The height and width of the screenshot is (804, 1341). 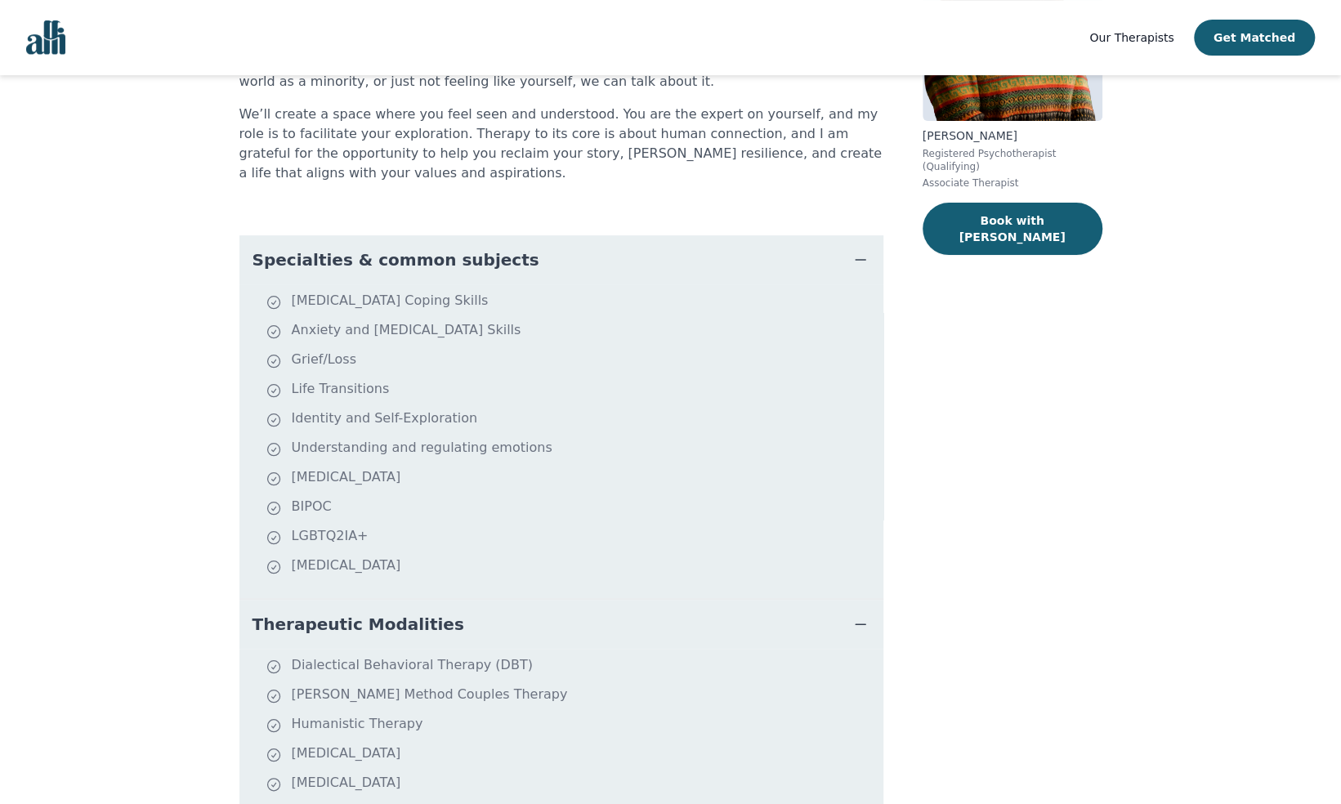 I want to click on li: Dialectical Behavioral Therapy (DBT), so click(x=571, y=667).